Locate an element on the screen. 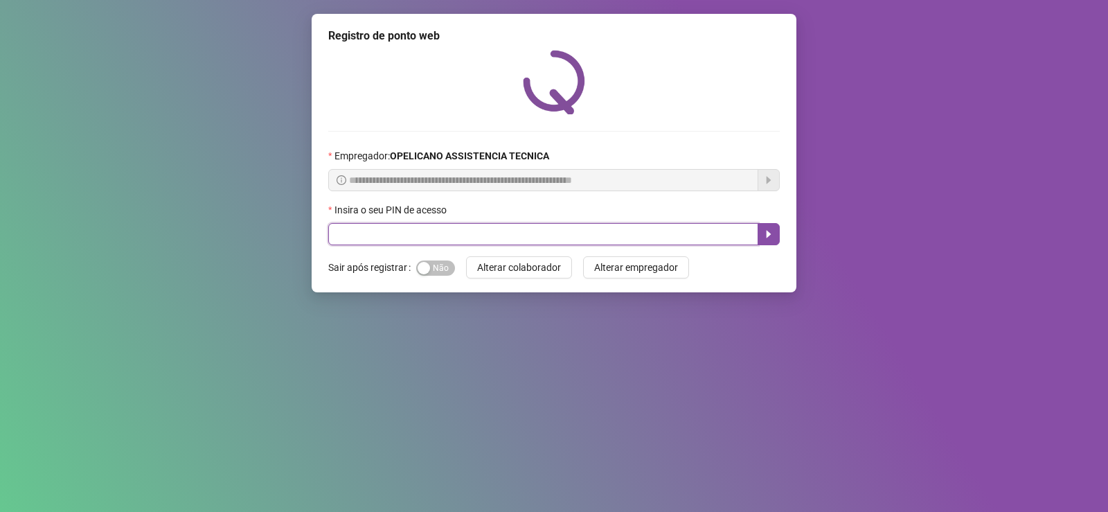 The image size is (1108, 512). span: info-circle is located at coordinates (341, 180).